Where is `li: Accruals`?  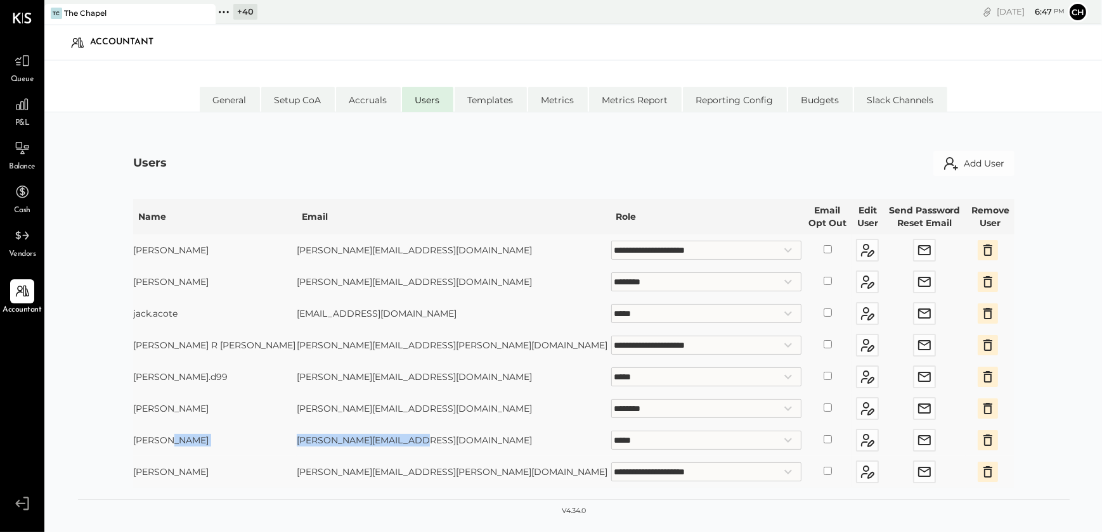
li: Accruals is located at coordinates (368, 100).